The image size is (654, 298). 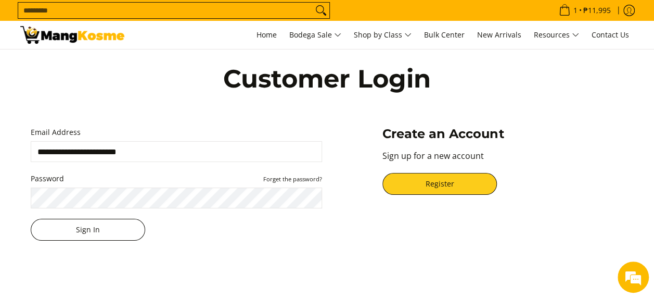 What do you see at coordinates (383, 35) in the screenshot?
I see `a: Shop by Class` at bounding box center [383, 35].